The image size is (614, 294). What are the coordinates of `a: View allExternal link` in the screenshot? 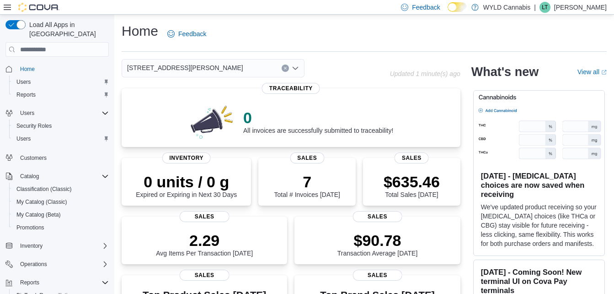 It's located at (593, 72).